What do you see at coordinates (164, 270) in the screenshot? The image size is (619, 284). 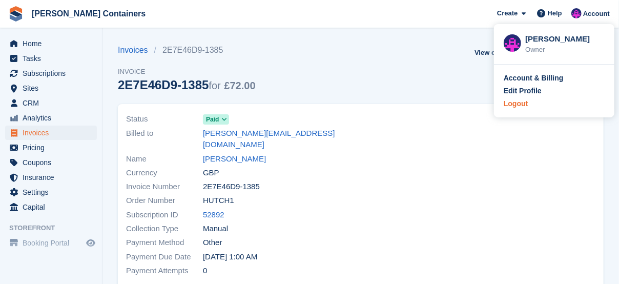 I see `span: Payment Attempts` at bounding box center [164, 270].